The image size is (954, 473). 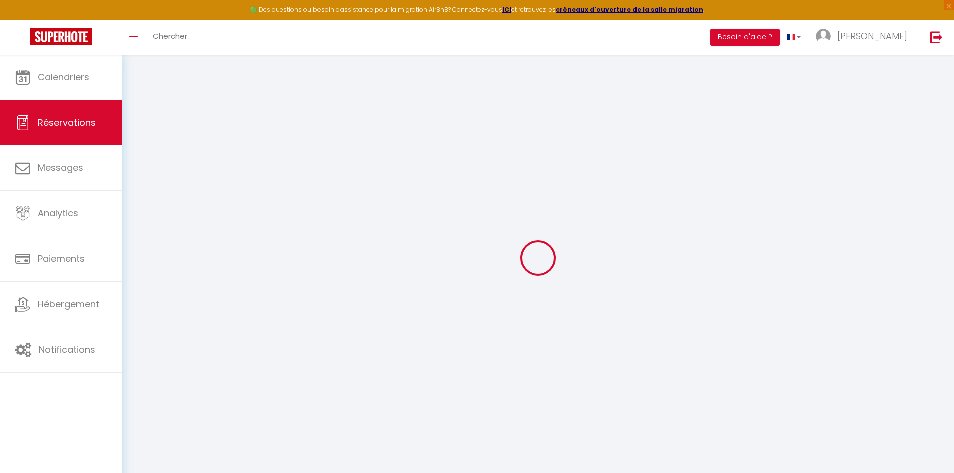 What do you see at coordinates (35, 8) in the screenshot?
I see `div: Notification de nouveau message` at bounding box center [35, 8].